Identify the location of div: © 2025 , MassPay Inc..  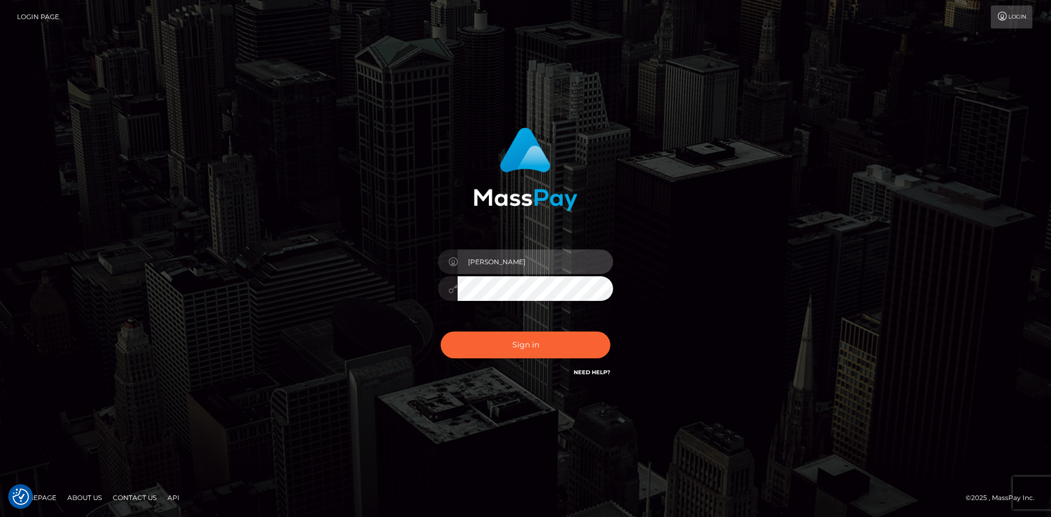
(1004, 498).